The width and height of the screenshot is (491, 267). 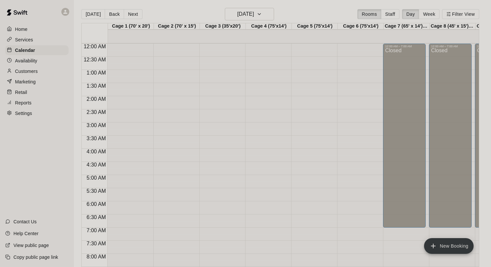 What do you see at coordinates (96, 230) in the screenshot?
I see `span: 7:00 AM` at bounding box center [96, 230].